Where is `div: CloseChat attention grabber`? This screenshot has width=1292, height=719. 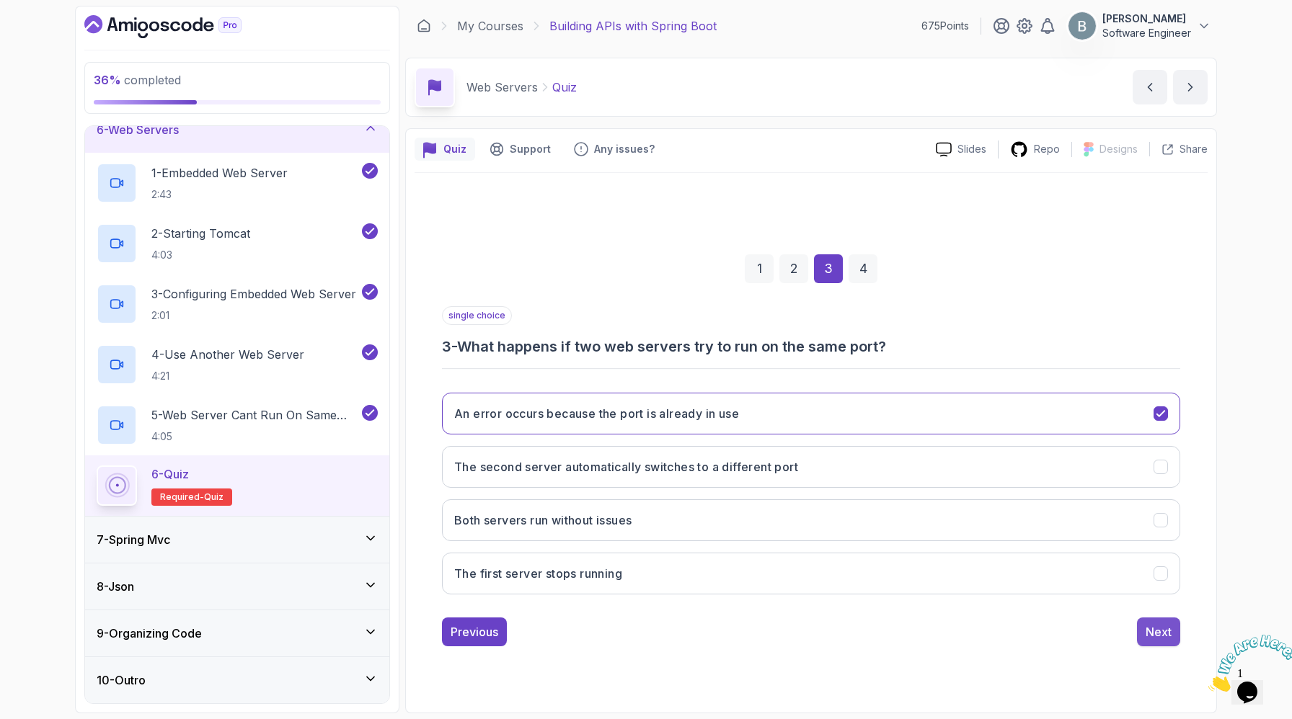
div: CloseChat attention grabber is located at coordinates (45, 34).